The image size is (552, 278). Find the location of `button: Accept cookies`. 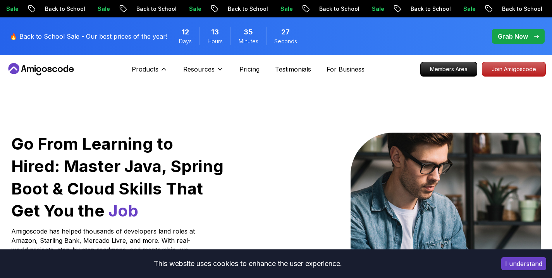

button: Accept cookies is located at coordinates (523, 264).